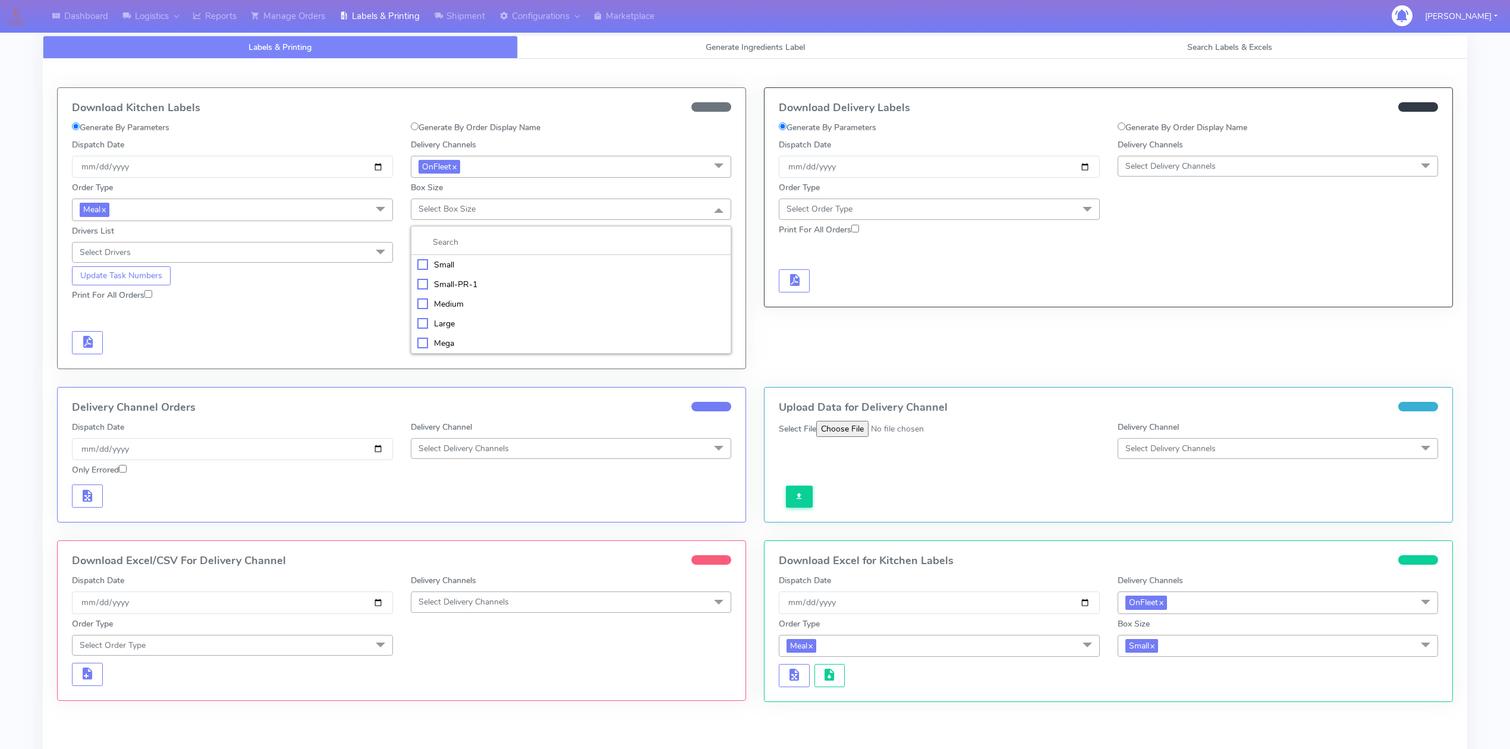 This screenshot has width=1510, height=749. I want to click on div: Mega, so click(571, 343).